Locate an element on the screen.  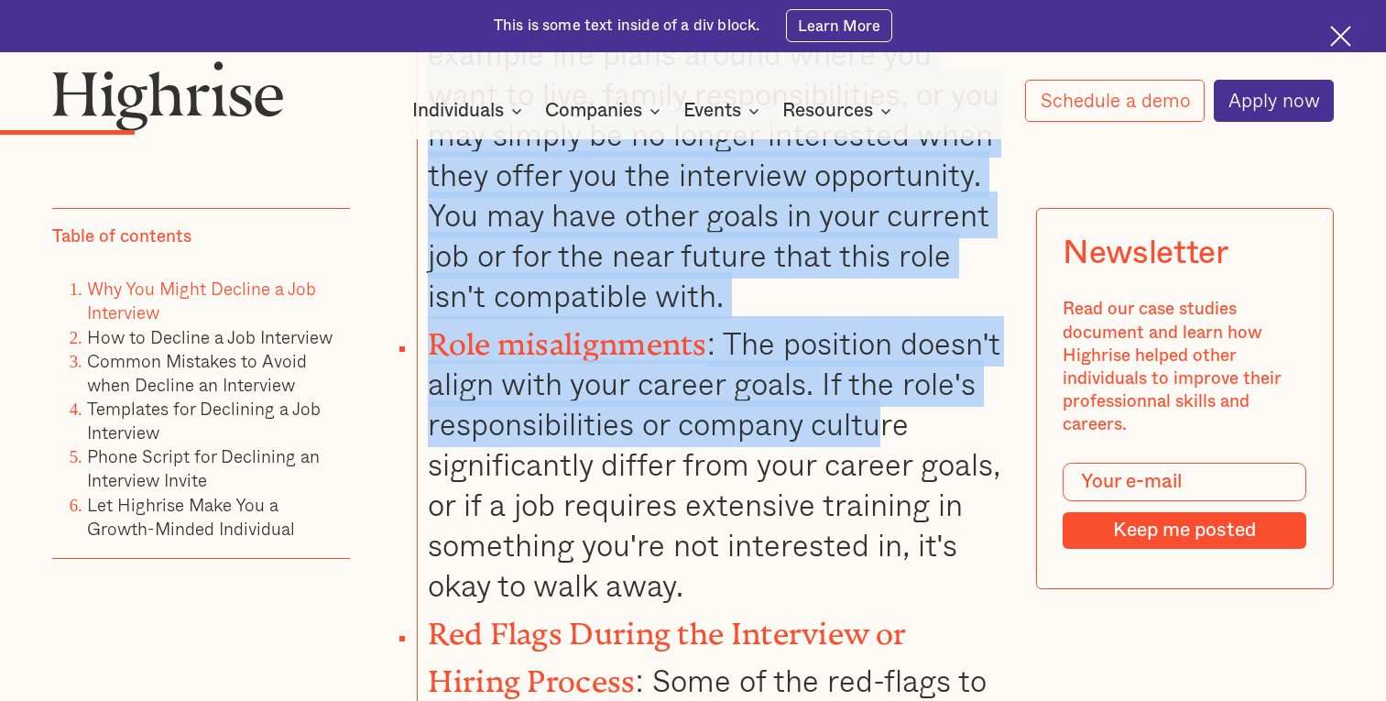
input: Keep me posted is located at coordinates (1185, 530).